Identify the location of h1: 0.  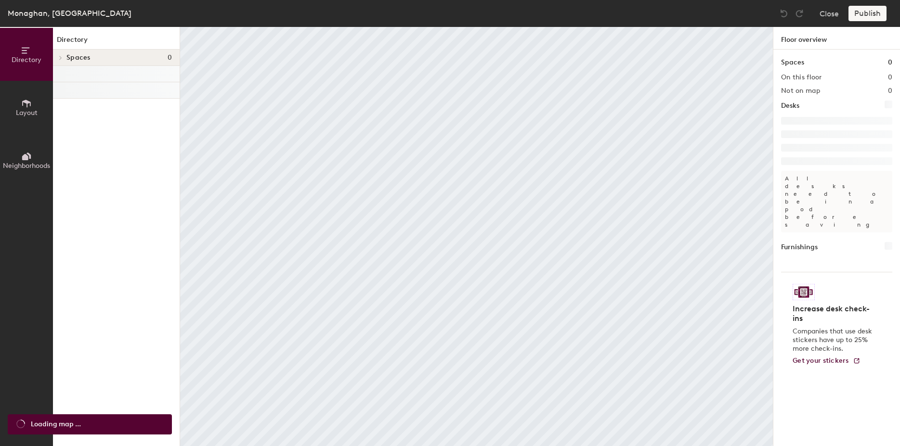
(889, 63).